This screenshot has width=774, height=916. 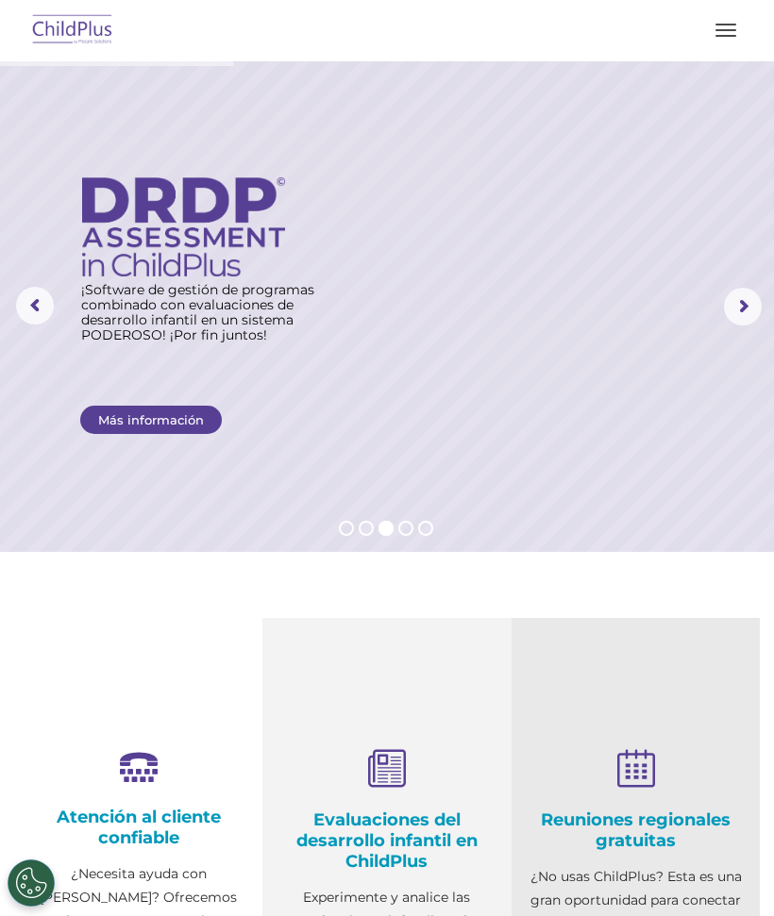 What do you see at coordinates (139, 827) in the screenshot?
I see `font: Atención al cliente confiable` at bounding box center [139, 827].